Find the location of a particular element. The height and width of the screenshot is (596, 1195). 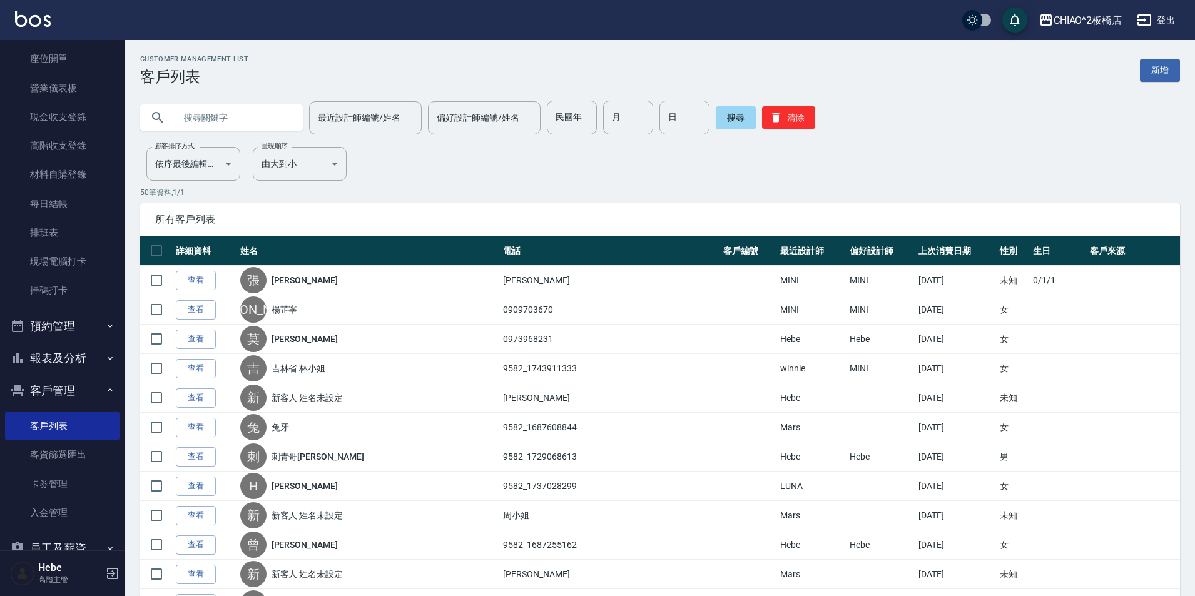

button: 預約管理 is located at coordinates (63, 327).